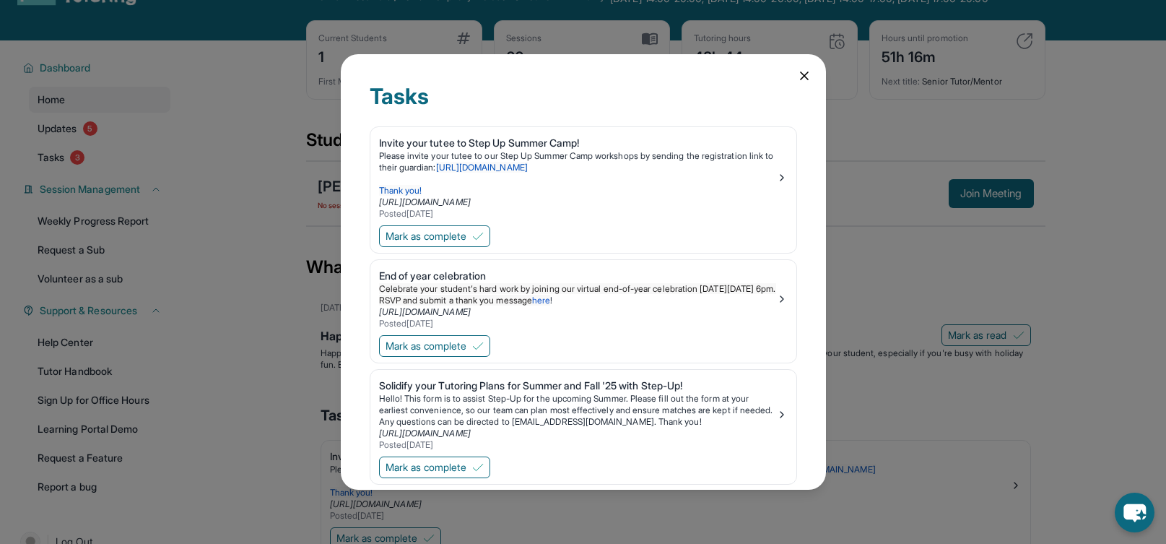 Image resolution: width=1166 pixels, height=544 pixels. What do you see at coordinates (541, 300) in the screenshot?
I see `a: here` at bounding box center [541, 300].